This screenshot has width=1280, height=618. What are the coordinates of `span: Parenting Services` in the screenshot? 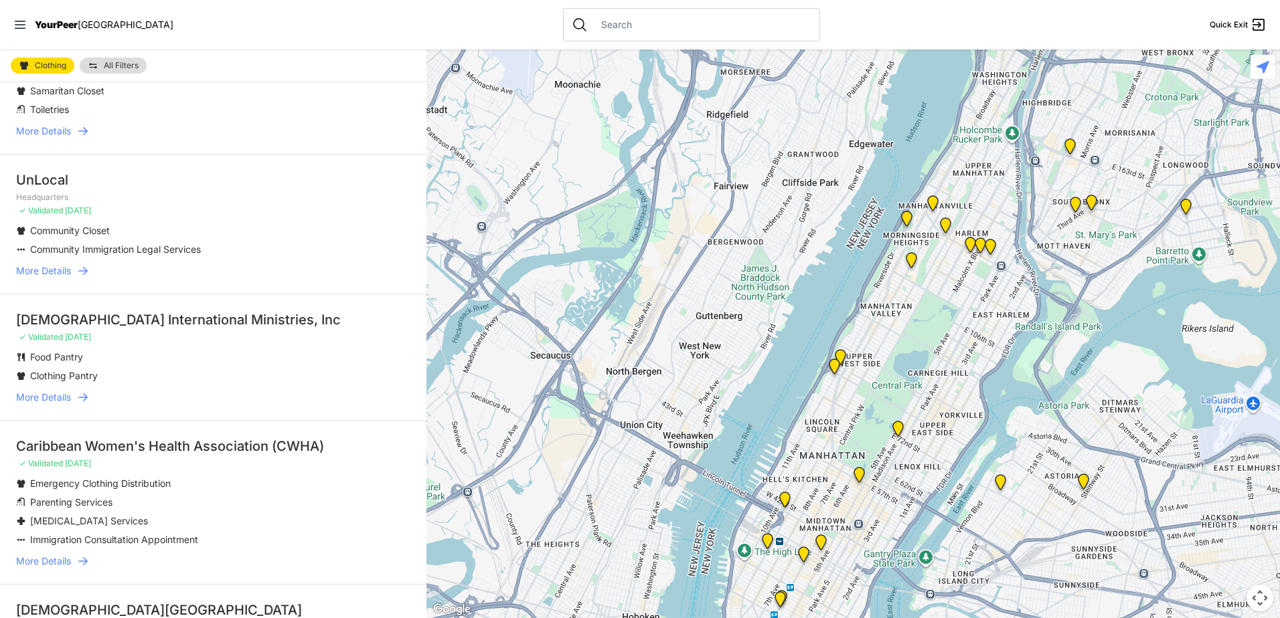 It's located at (71, 502).